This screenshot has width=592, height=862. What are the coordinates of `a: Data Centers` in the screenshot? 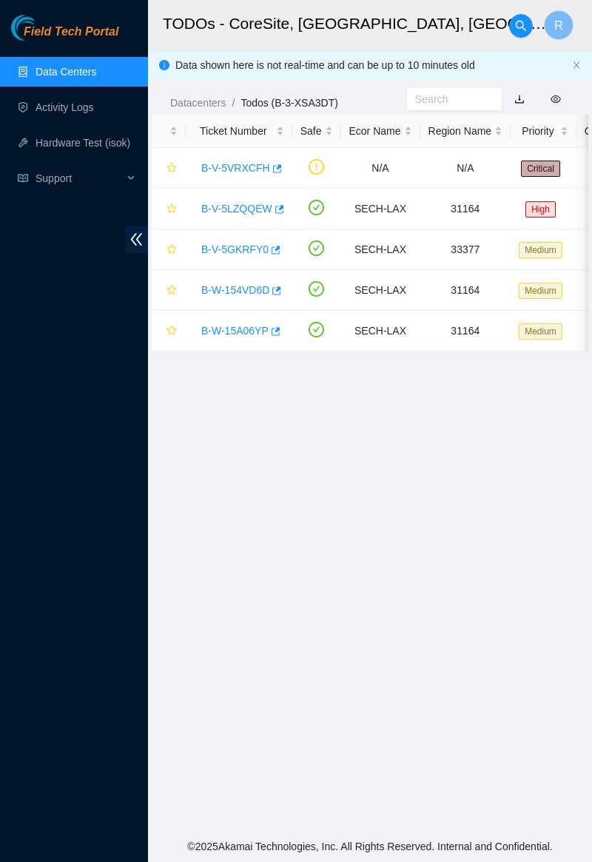 It's located at (66, 72).